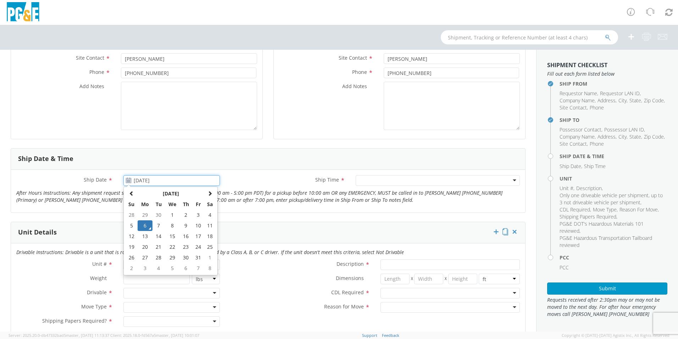  What do you see at coordinates (75, 320) in the screenshot?
I see `span: Shipping Papers Required?` at bounding box center [75, 320].